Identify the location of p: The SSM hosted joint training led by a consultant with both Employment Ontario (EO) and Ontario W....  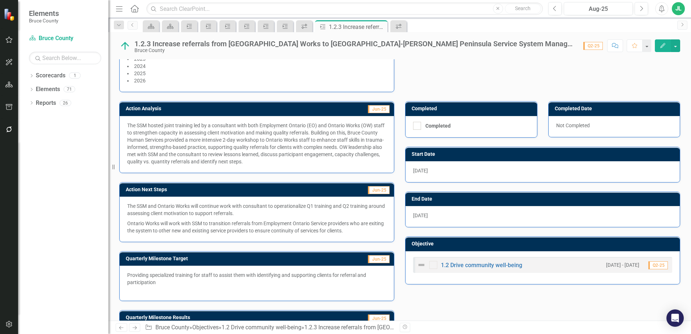
(256, 143).